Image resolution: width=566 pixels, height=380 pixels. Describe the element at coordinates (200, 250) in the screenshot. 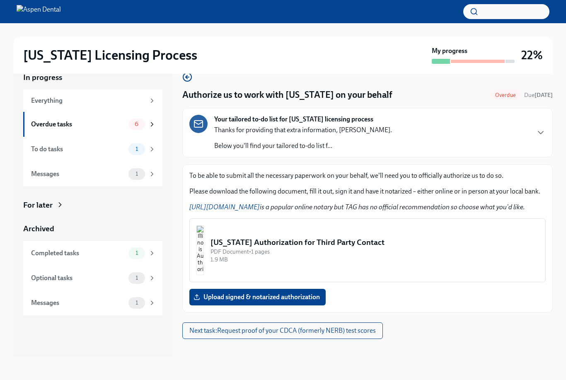

I see `img: Illinois Authorization for Third Party Contact` at that location.